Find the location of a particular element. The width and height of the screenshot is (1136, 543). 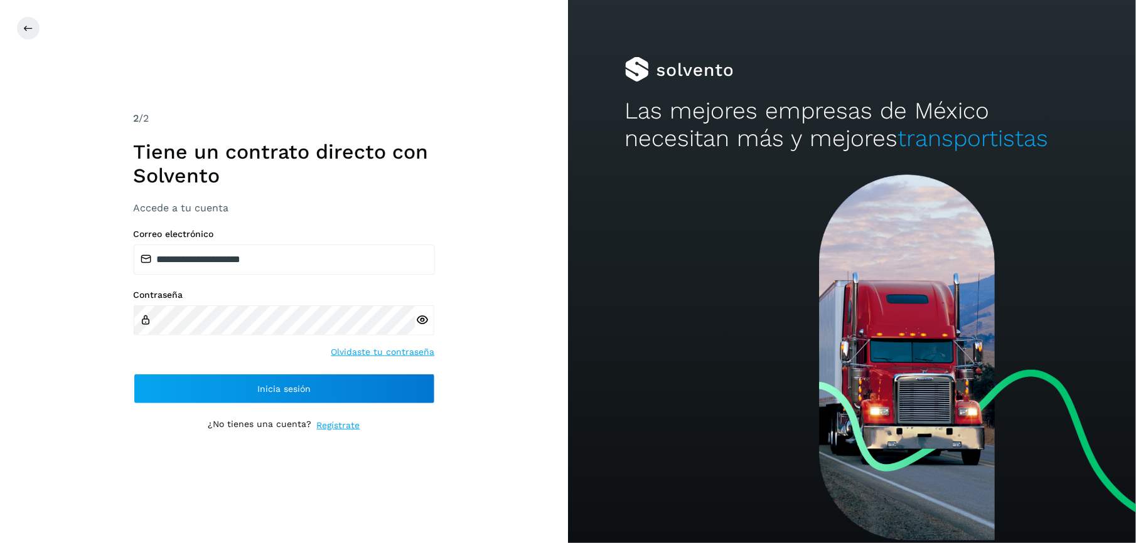

h1: Tiene un contrato directo con Solvento is located at coordinates (284, 164).